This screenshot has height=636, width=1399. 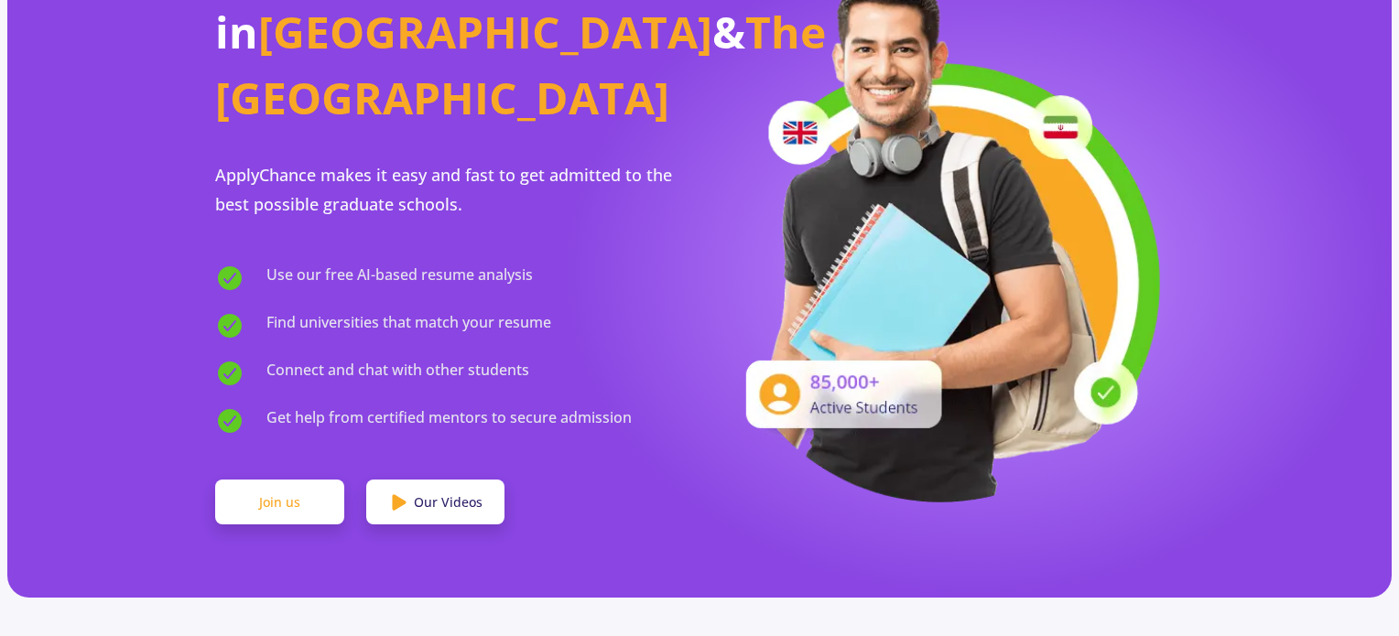 What do you see at coordinates (397, 374) in the screenshot?
I see `span: Connect and chat with other students` at bounding box center [397, 374].